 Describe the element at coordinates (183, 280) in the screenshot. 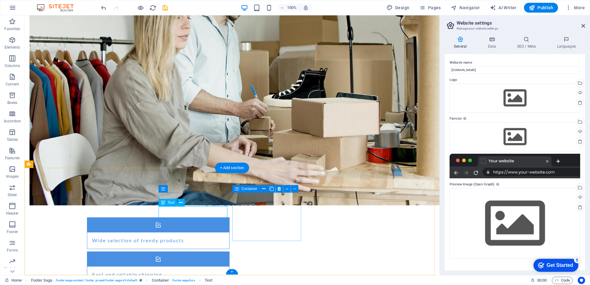

I see `span: . footer-saga-box` at that location.